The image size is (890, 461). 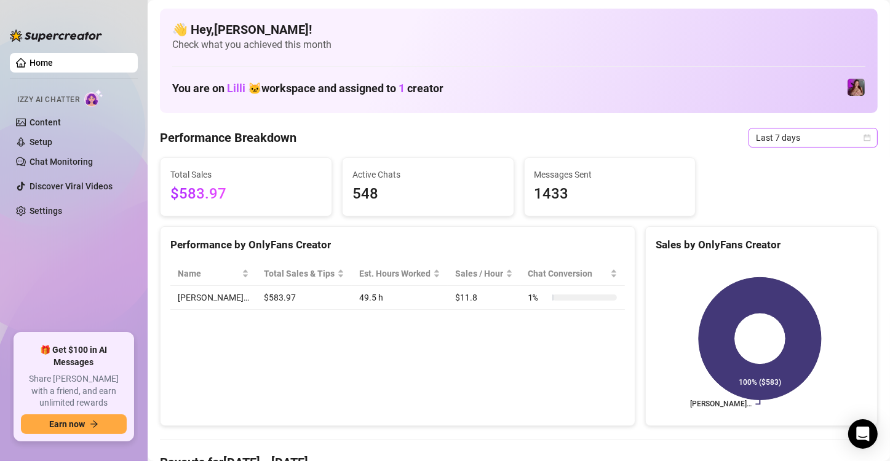 What do you see at coordinates (610, 175) in the screenshot?
I see `span: Messages Sent` at bounding box center [610, 175].